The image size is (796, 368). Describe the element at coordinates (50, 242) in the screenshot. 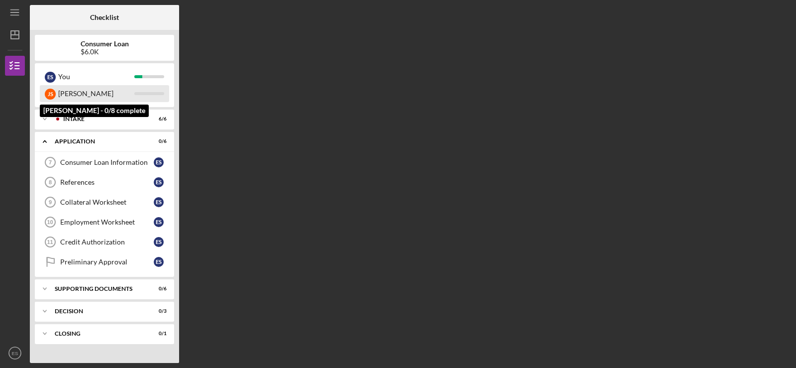

I see `tspan: 11` at that location.